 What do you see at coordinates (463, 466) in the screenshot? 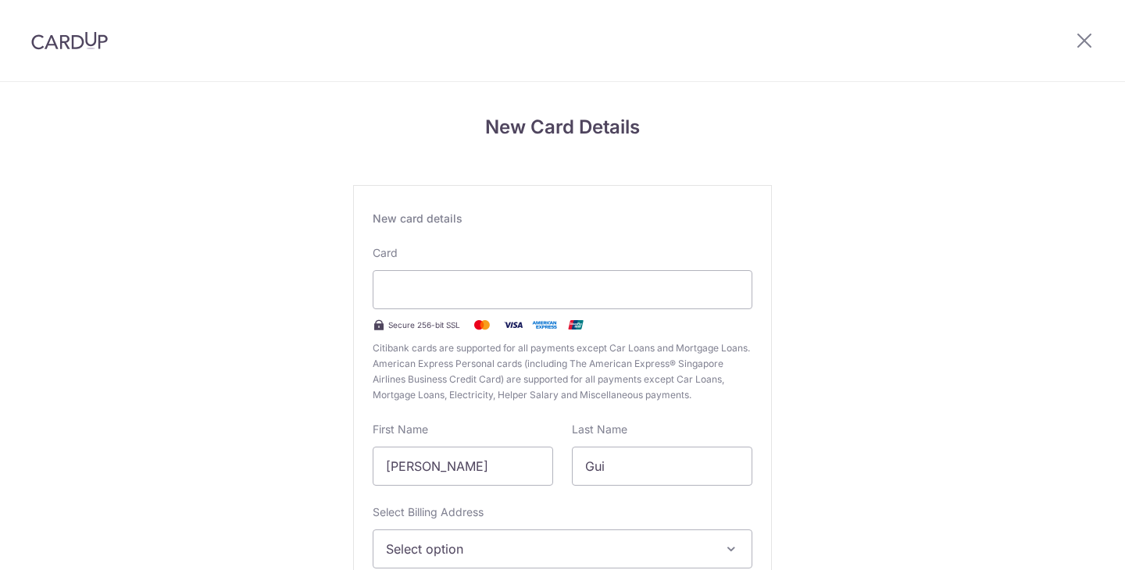
I see `input: Cardholder First Name` at bounding box center [463, 466].